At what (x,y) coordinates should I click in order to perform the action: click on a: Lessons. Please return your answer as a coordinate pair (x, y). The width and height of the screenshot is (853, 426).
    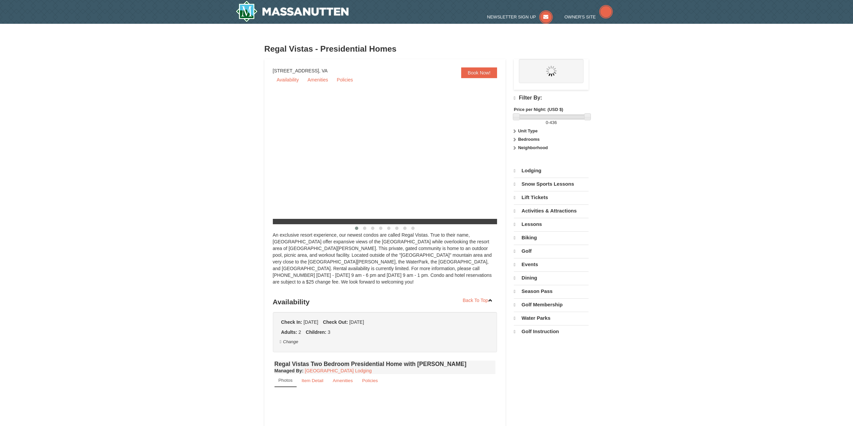
    Looking at the image, I should click on (551, 224).